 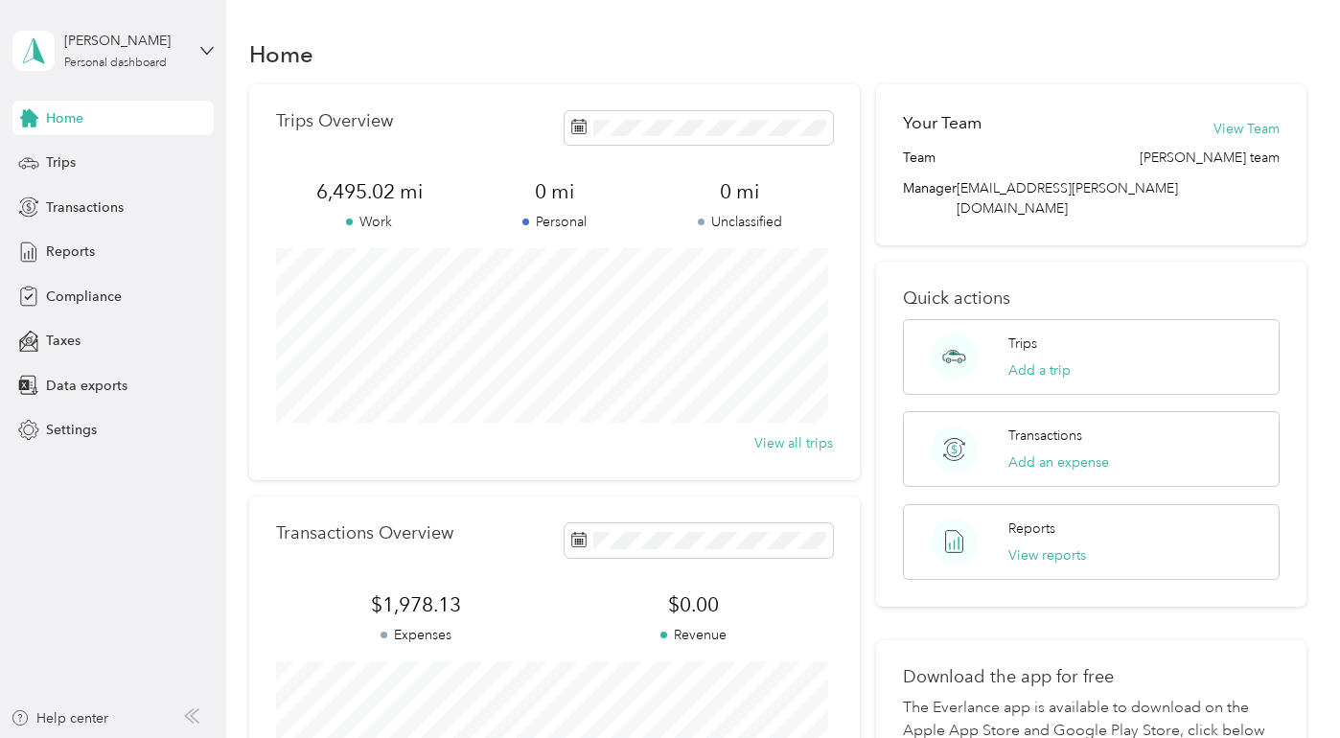 What do you see at coordinates (70, 251) in the screenshot?
I see `span: Reports` at bounding box center [70, 251].